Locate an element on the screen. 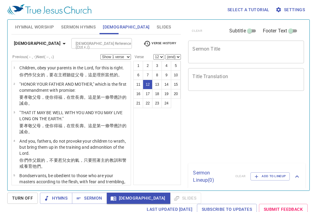  button: 17 is located at coordinates (148, 94).